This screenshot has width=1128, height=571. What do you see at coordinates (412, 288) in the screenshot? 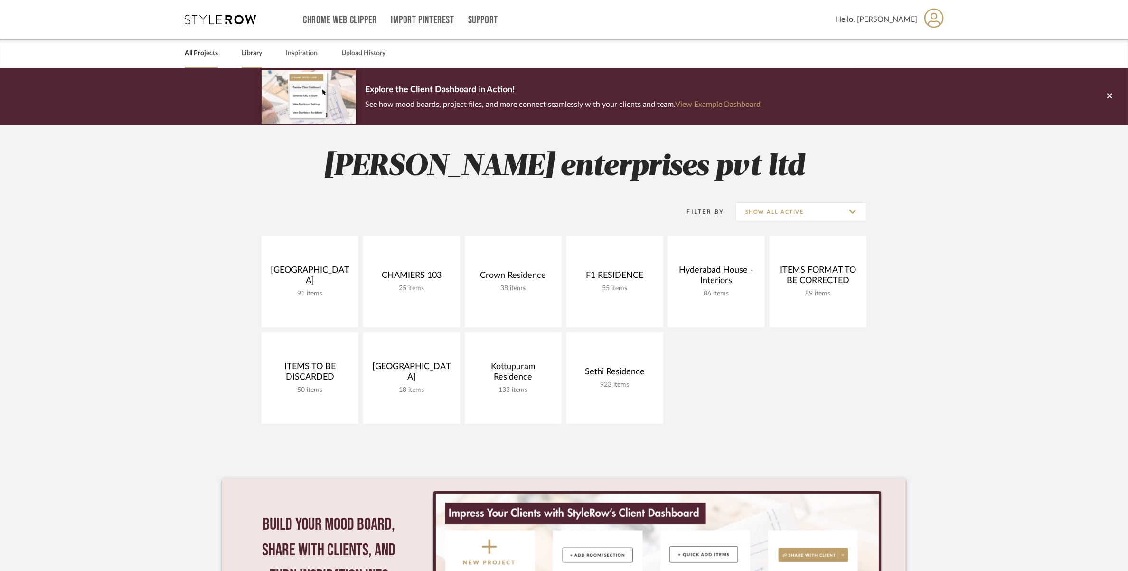
I see `div: 25 items` at bounding box center [412, 288].